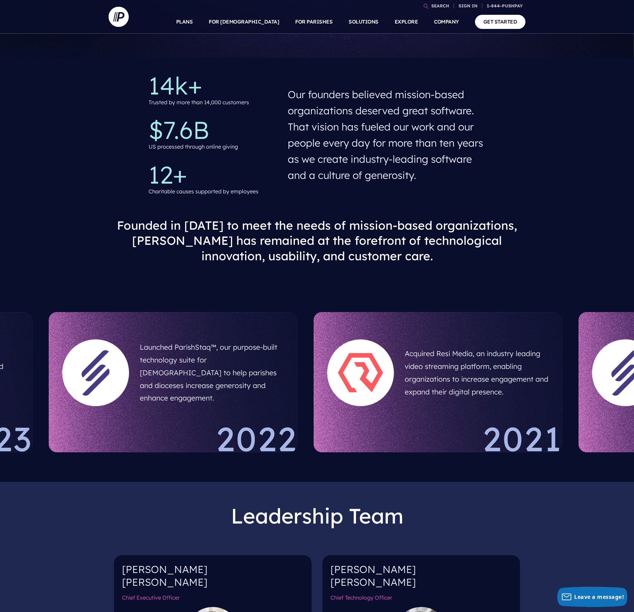 The width and height of the screenshot is (634, 612). What do you see at coordinates (500, 22) in the screenshot?
I see `a: GET STARTED` at bounding box center [500, 22].